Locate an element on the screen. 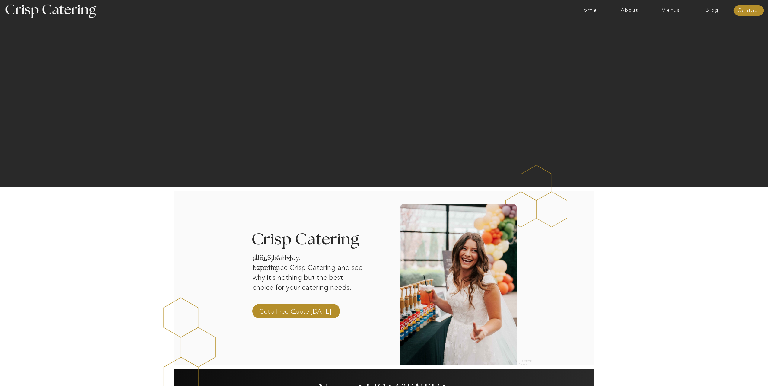  a: Home is located at coordinates (588, 11).